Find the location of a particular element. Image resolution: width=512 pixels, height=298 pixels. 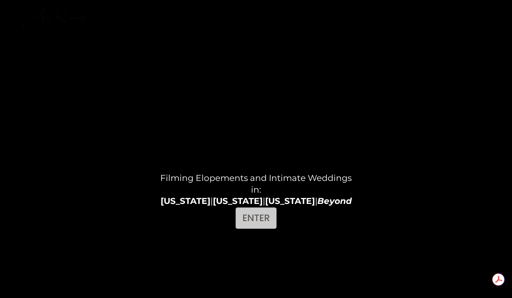

img: Alex Kennedy Films is located at coordinates (55, 18).